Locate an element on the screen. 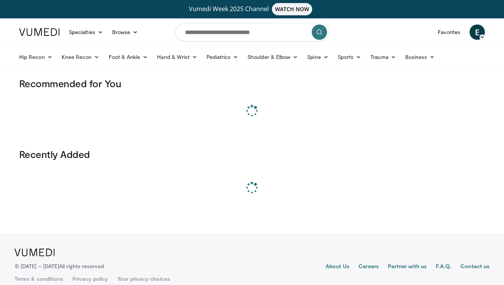  a: Your privacy choices is located at coordinates (143, 279).